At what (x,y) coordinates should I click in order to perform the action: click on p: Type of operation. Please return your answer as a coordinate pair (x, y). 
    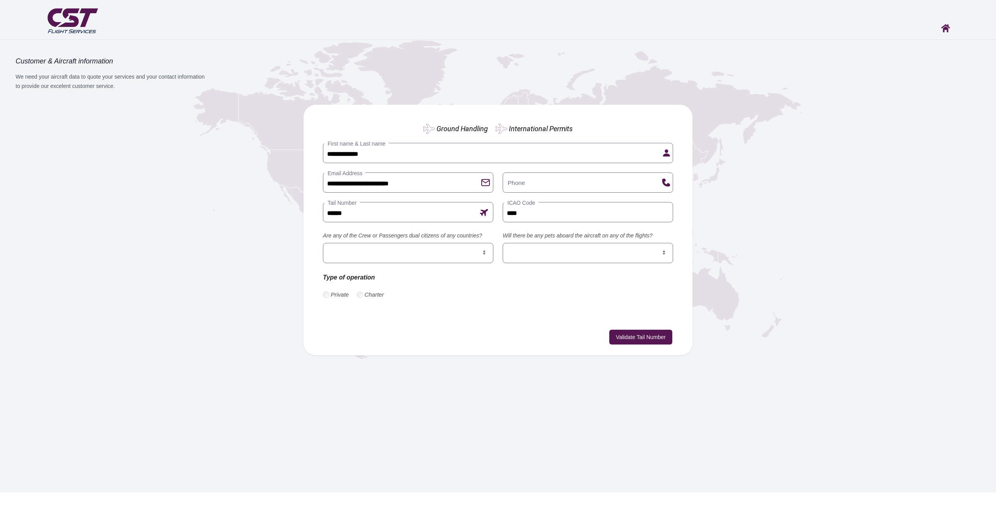
    Looking at the image, I should click on (408, 278).